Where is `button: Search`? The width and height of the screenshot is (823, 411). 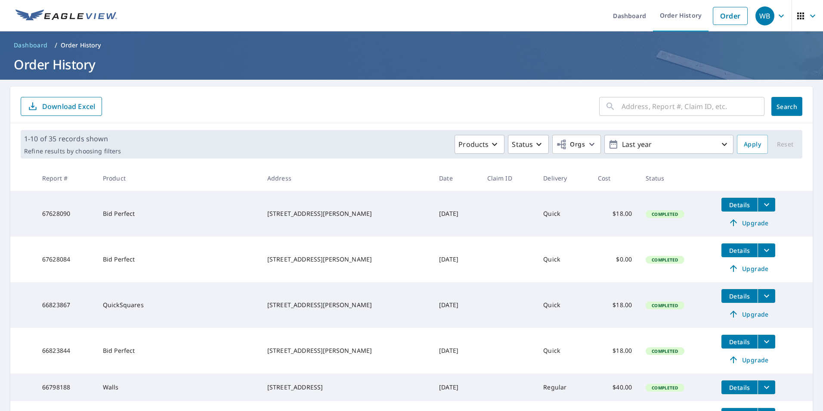 button: Search is located at coordinates (787, 106).